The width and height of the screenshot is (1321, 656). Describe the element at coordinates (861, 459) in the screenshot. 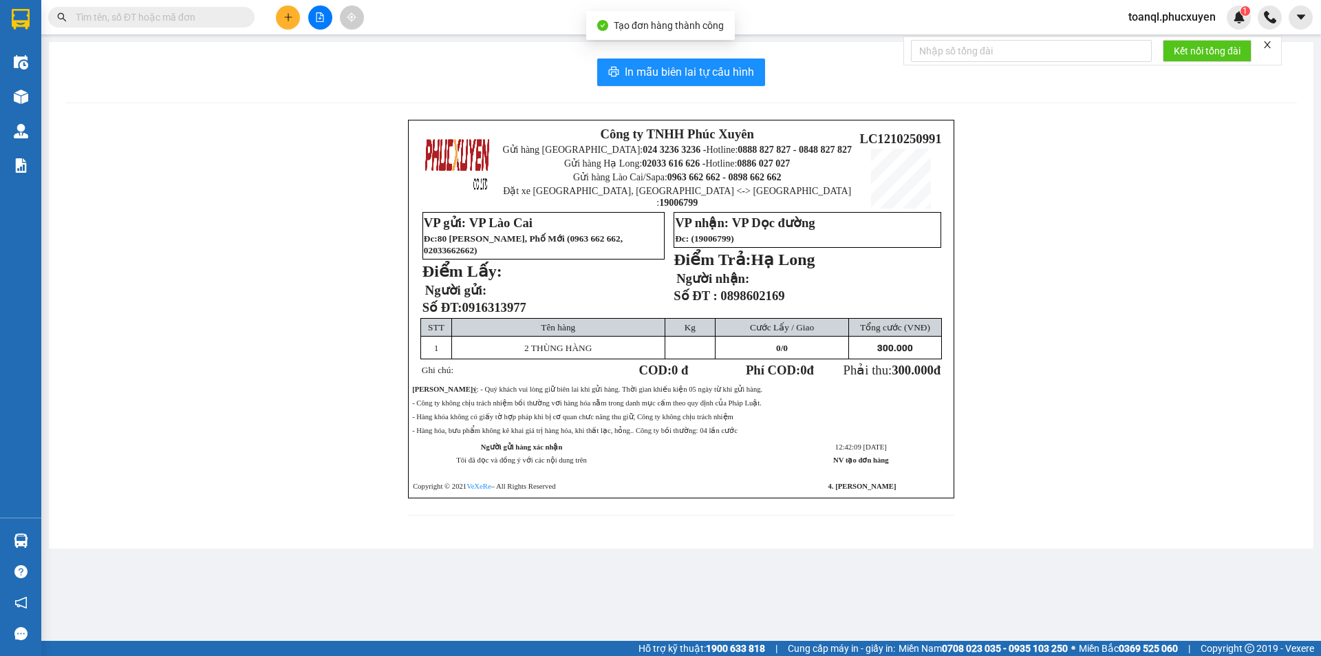

I see `strong: NV tạo đơn hàng` at that location.